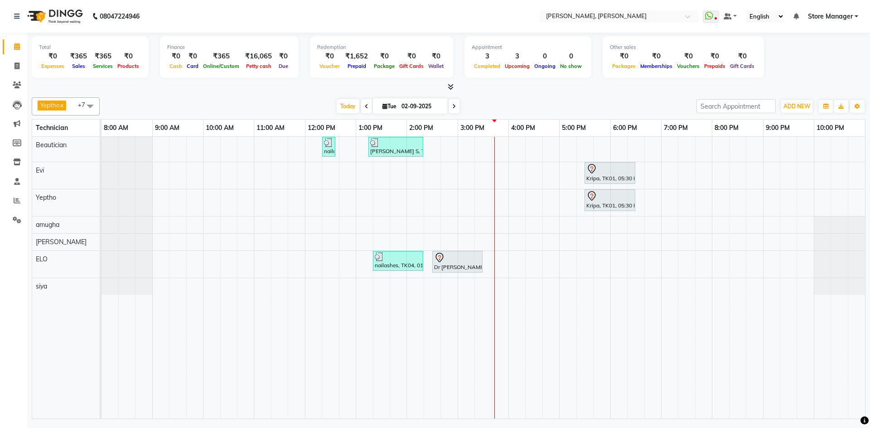 This screenshot has height=428, width=870. What do you see at coordinates (51, 145) in the screenshot?
I see `span: Beautician` at bounding box center [51, 145].